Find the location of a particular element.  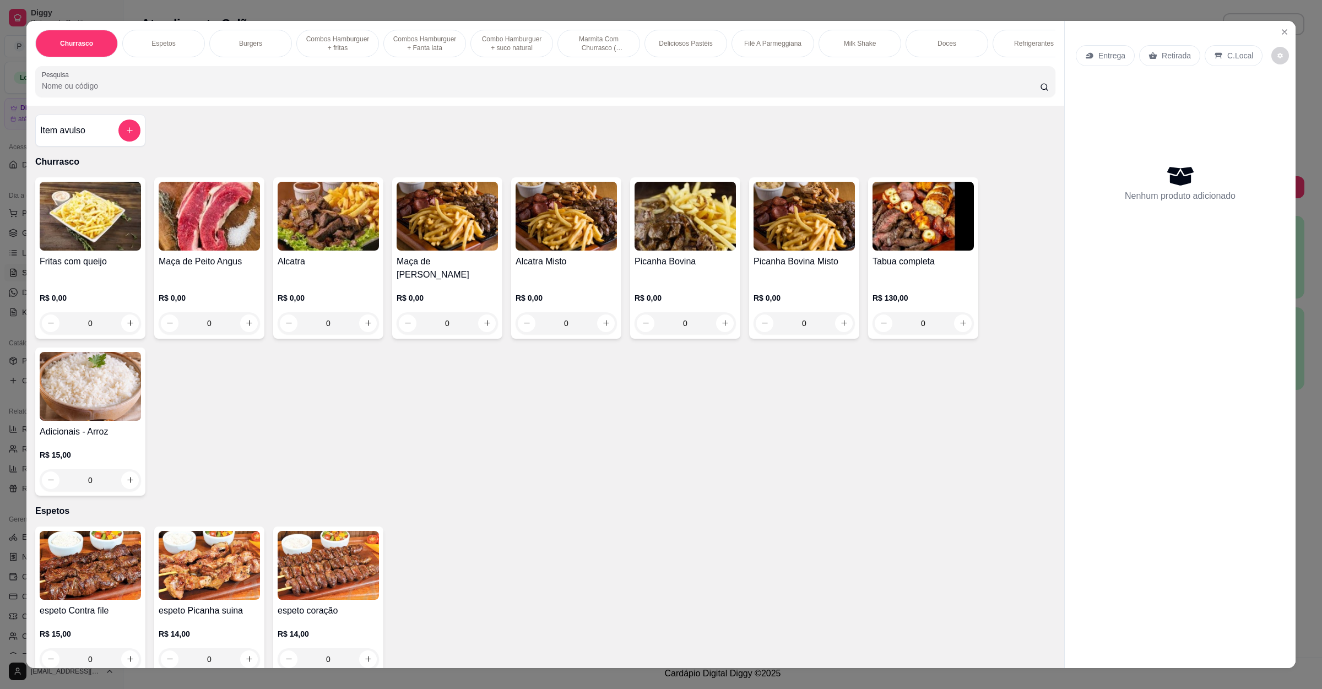

h4: espeto Picanha suina is located at coordinates (209, 611).